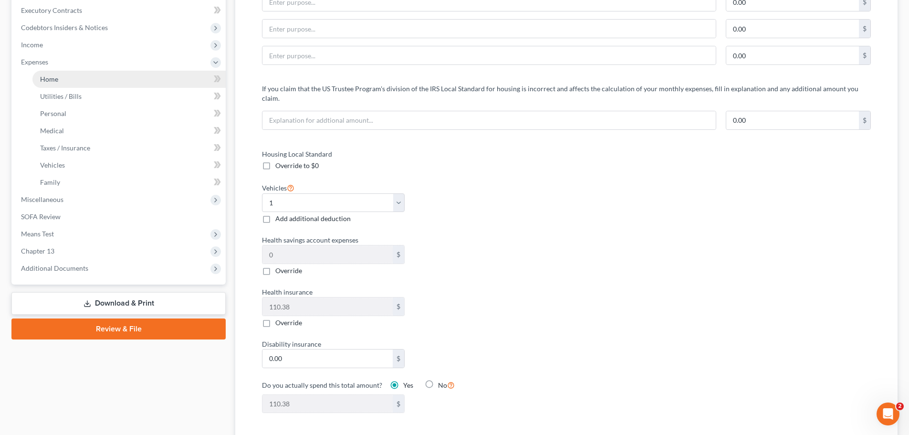  I want to click on span: Miscellaneous, so click(42, 199).